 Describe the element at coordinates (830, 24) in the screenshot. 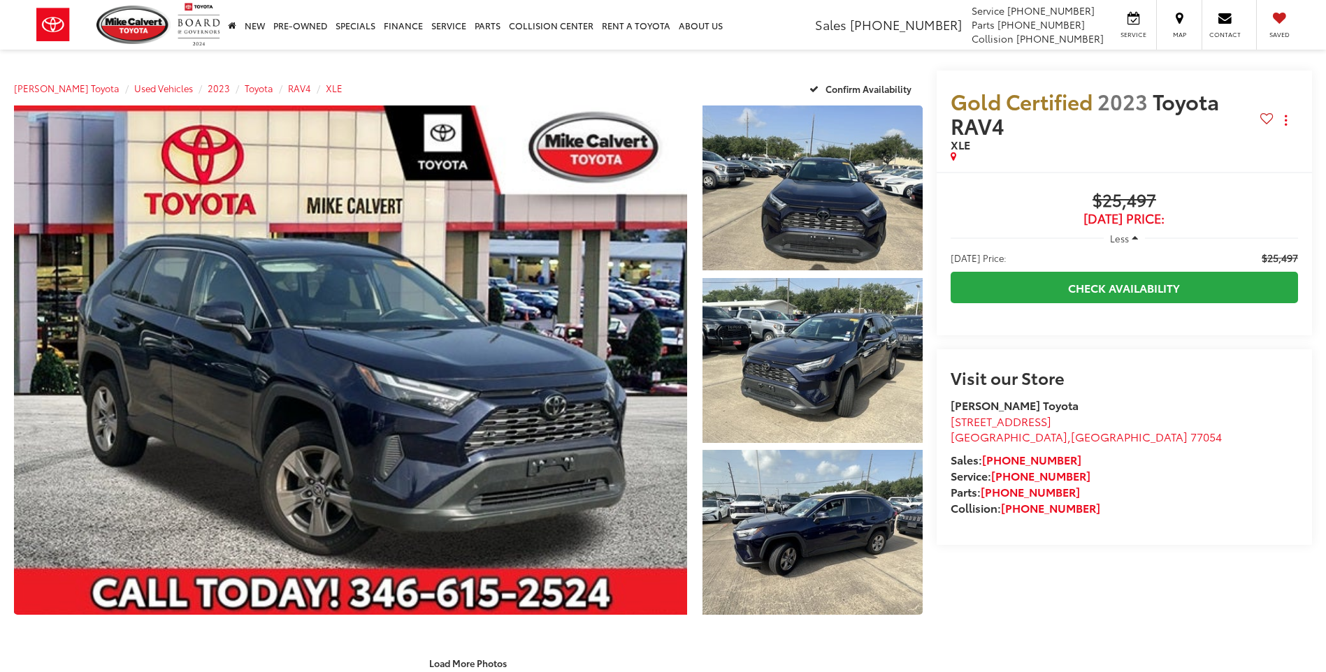

I see `span: Sales` at that location.